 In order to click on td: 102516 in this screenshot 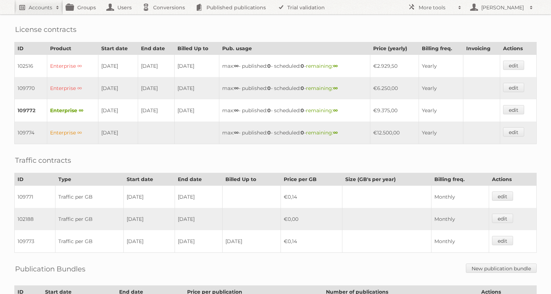, I will do `click(31, 66)`.